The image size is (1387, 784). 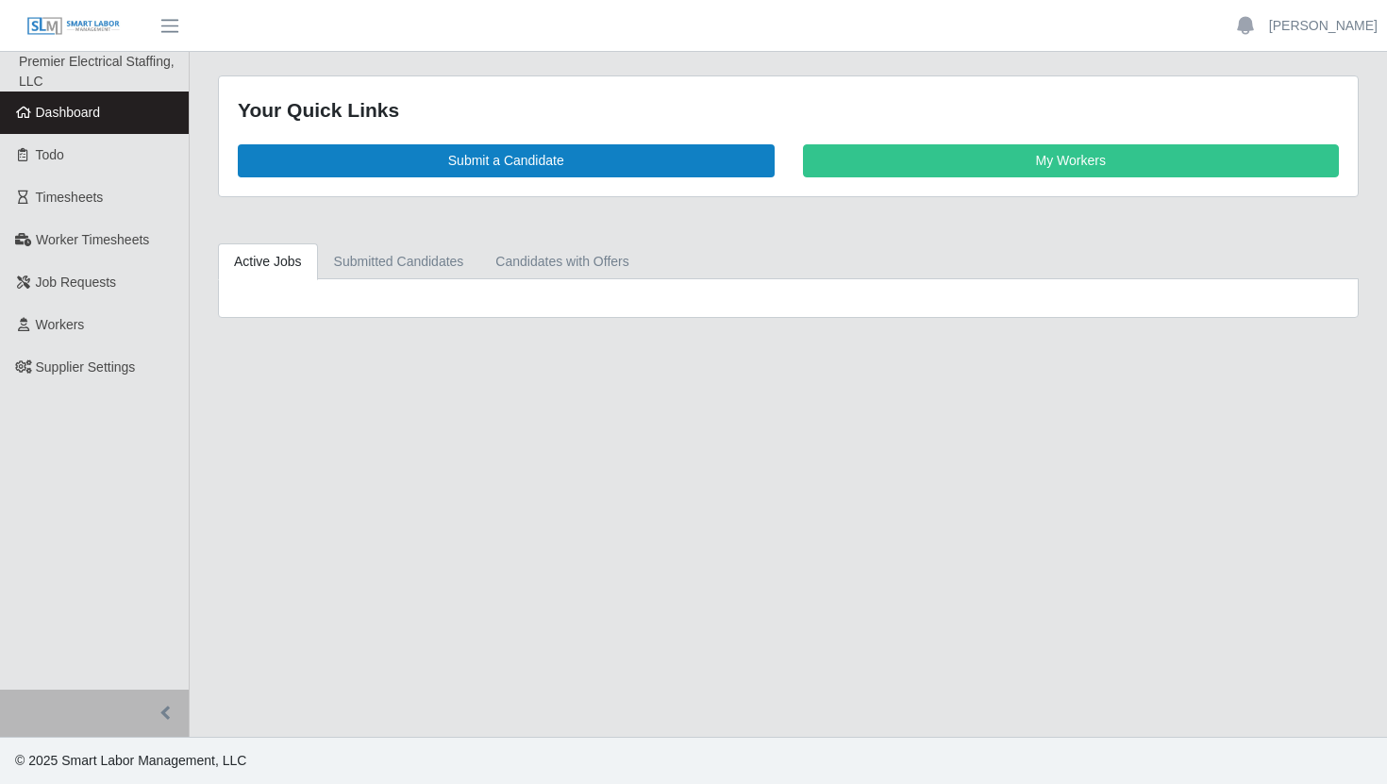 What do you see at coordinates (86, 367) in the screenshot?
I see `span: Supplier Settings` at bounding box center [86, 367].